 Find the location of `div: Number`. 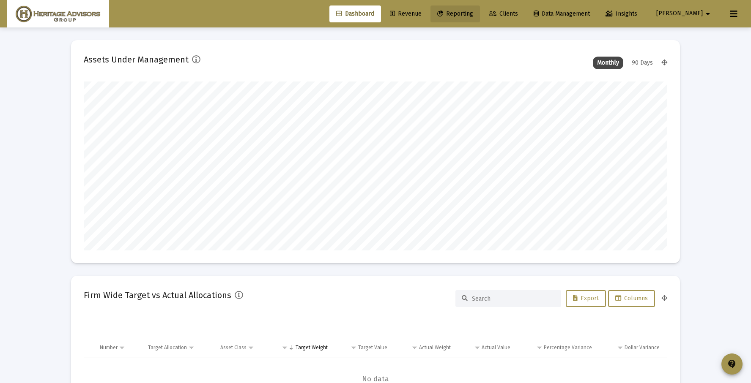

div: Number is located at coordinates (109, 348).